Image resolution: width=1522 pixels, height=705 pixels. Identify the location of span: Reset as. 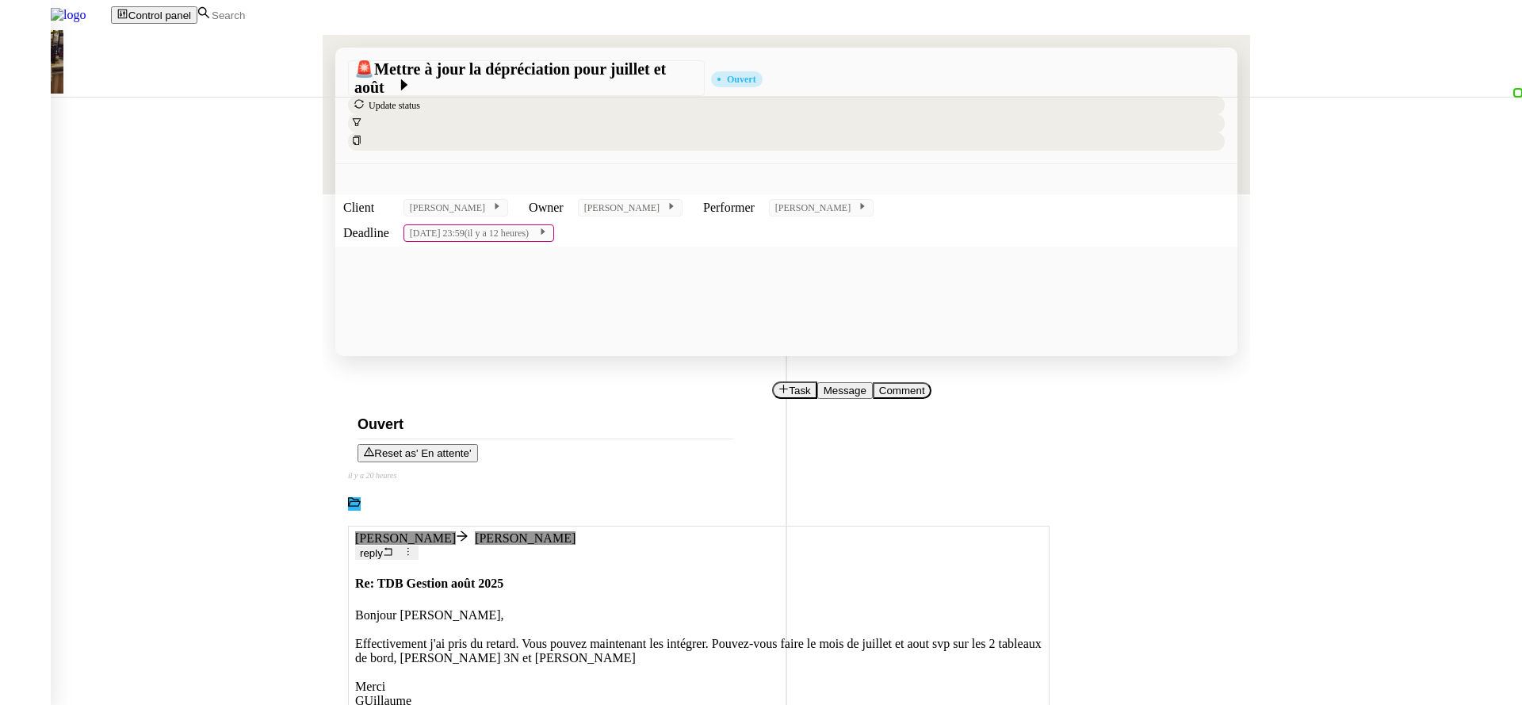
(395, 453).